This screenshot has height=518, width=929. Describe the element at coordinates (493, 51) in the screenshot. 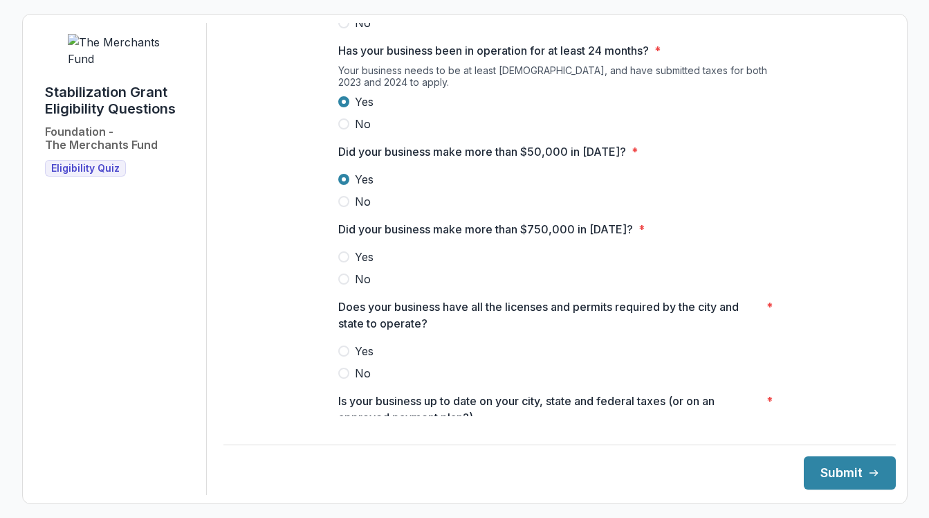

I see `p: Has your business been in operation for at least 24 months?` at that location.